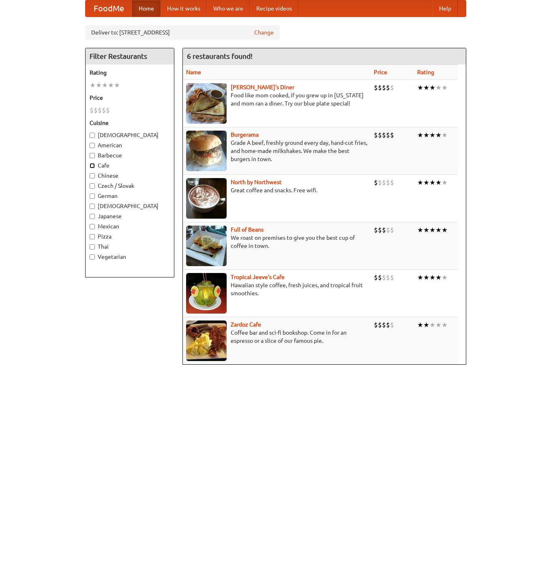  I want to click on p: Great coffee and snacks. Free wifi., so click(277, 190).